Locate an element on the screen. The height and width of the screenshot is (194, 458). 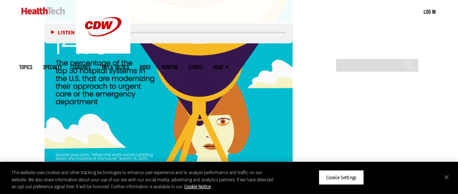
span: Topics is located at coordinates (26, 67).